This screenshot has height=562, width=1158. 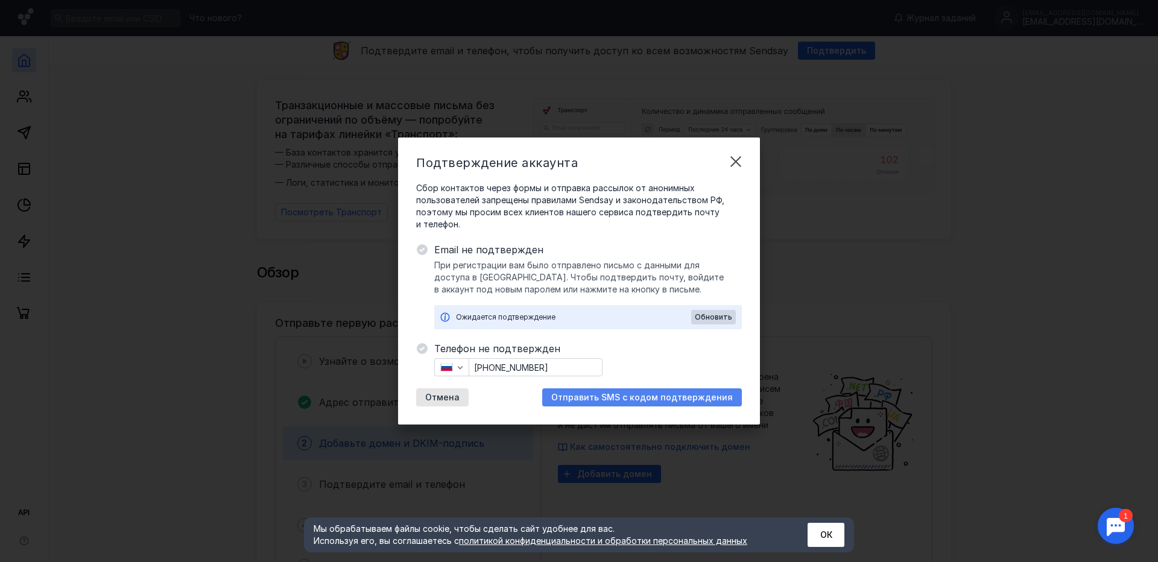 I want to click on button: ОК, so click(x=826, y=535).